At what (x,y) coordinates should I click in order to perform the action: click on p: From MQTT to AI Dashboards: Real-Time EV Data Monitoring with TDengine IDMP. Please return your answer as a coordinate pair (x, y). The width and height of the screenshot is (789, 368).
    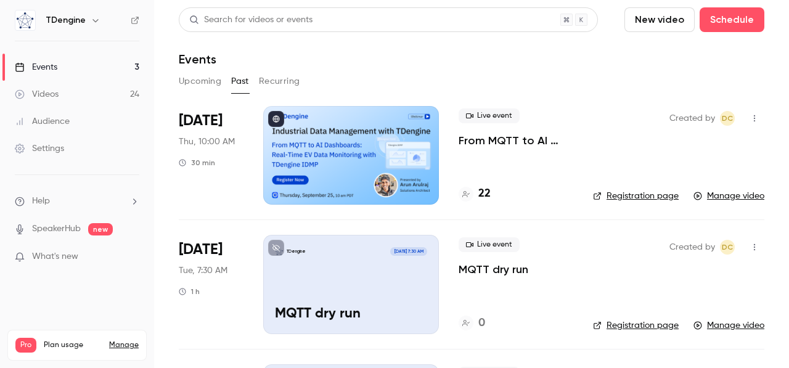
    Looking at the image, I should click on (516, 141).